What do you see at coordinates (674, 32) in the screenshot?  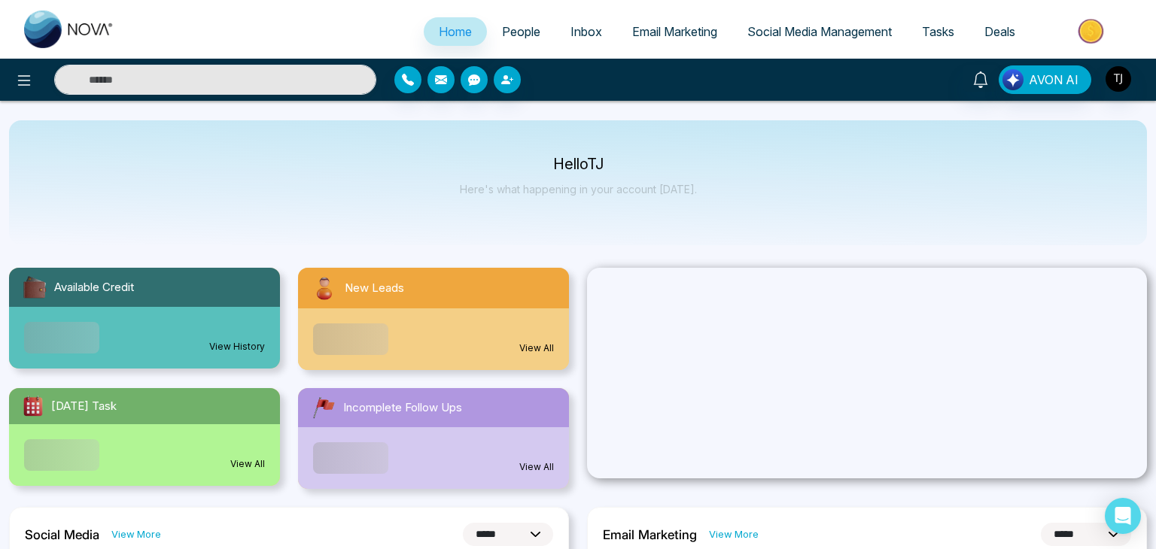 I see `span: Email Marketing` at bounding box center [674, 32].